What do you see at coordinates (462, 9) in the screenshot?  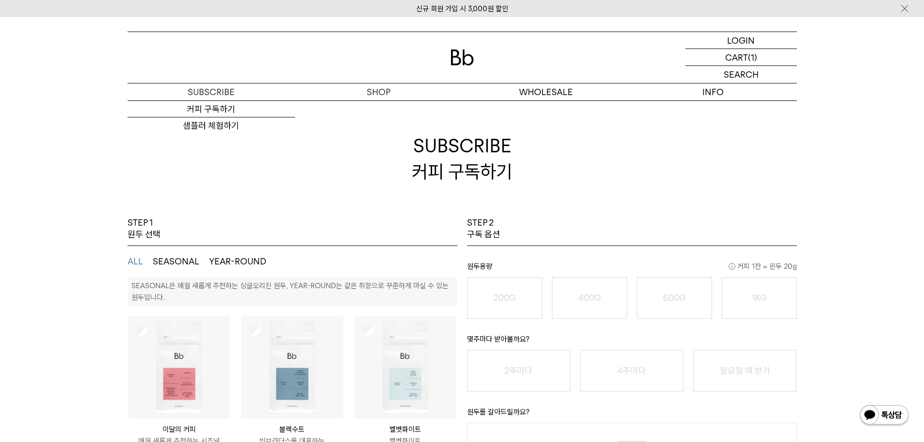 I see `a: 신규 회원 가입 시 3,000원 할인` at bounding box center [462, 9].